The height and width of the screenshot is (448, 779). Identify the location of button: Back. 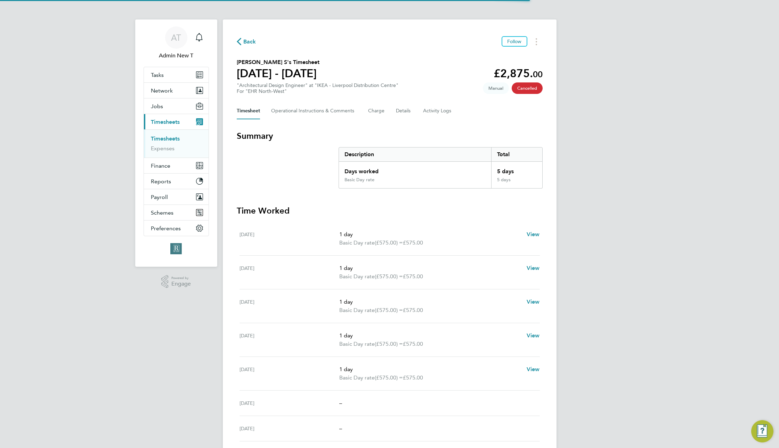
(246, 41).